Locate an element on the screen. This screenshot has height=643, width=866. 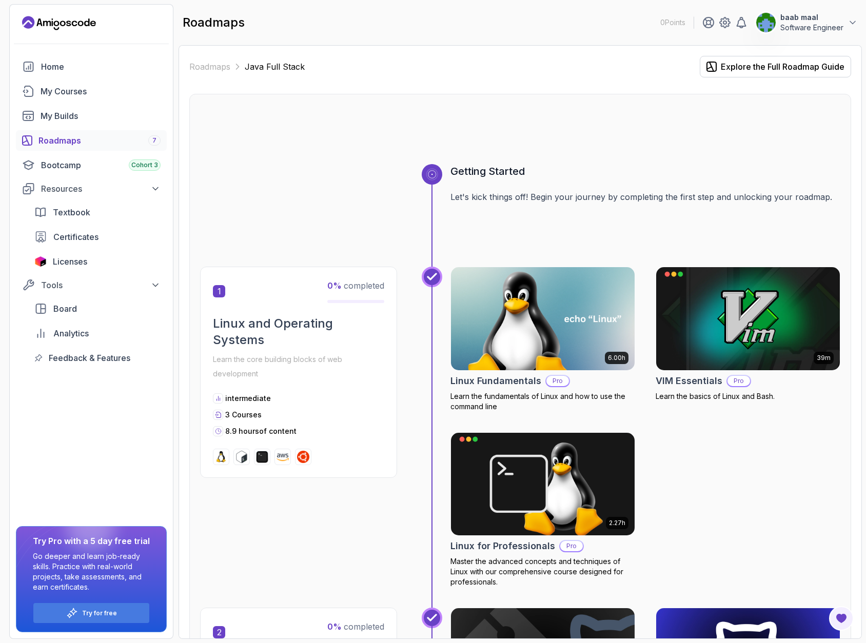
img: linux logo is located at coordinates (221, 457).